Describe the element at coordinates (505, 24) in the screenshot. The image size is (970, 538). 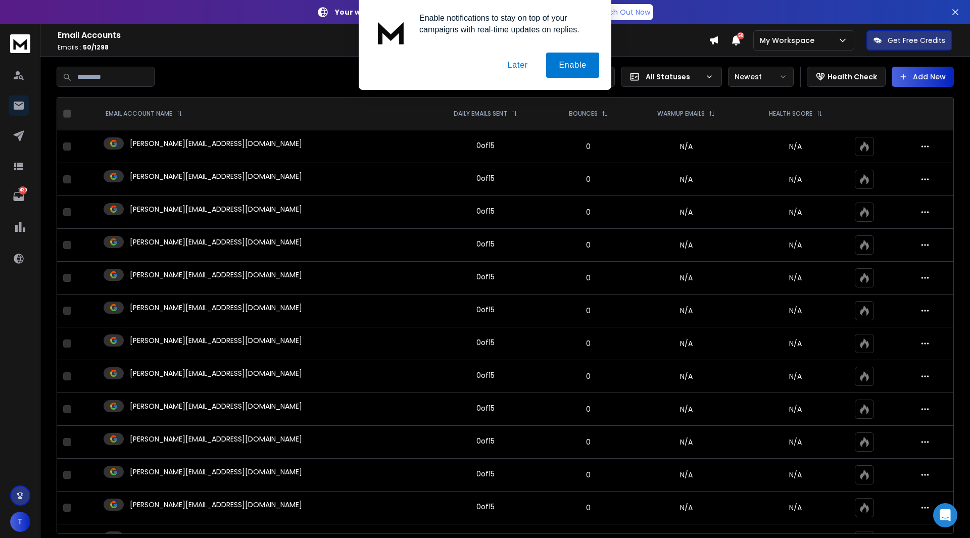
I see `div: Enable notifications to stay on top of your campaigns with real-time updates on replies.` at that location.